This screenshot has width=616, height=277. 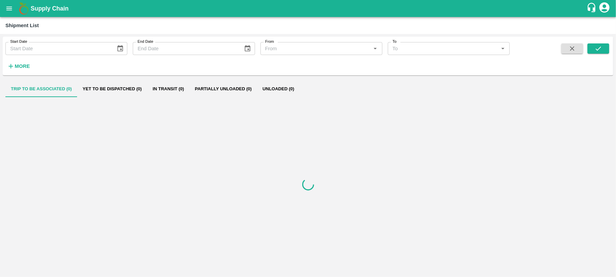 What do you see at coordinates (24, 8) in the screenshot?
I see `img: logo` at bounding box center [24, 8].